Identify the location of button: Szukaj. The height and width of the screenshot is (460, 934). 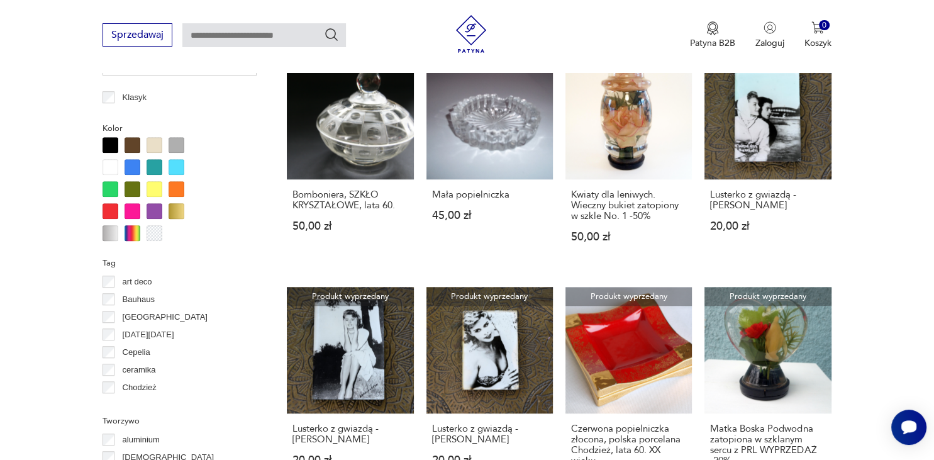
(331, 35).